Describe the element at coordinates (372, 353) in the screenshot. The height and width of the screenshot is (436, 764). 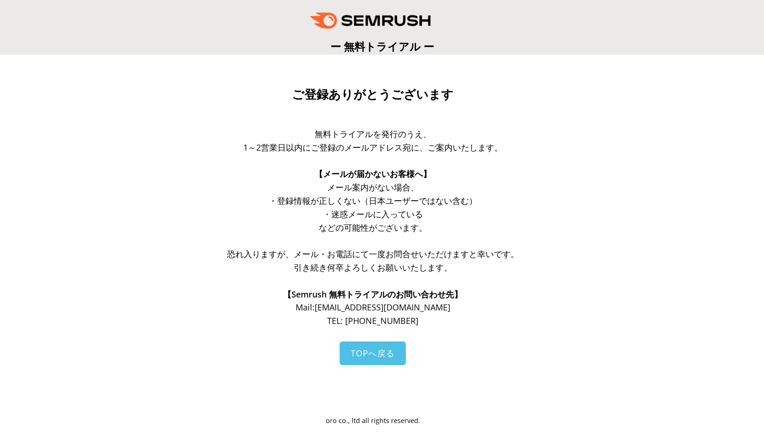
I see `a: TOPへ戻る` at that location.